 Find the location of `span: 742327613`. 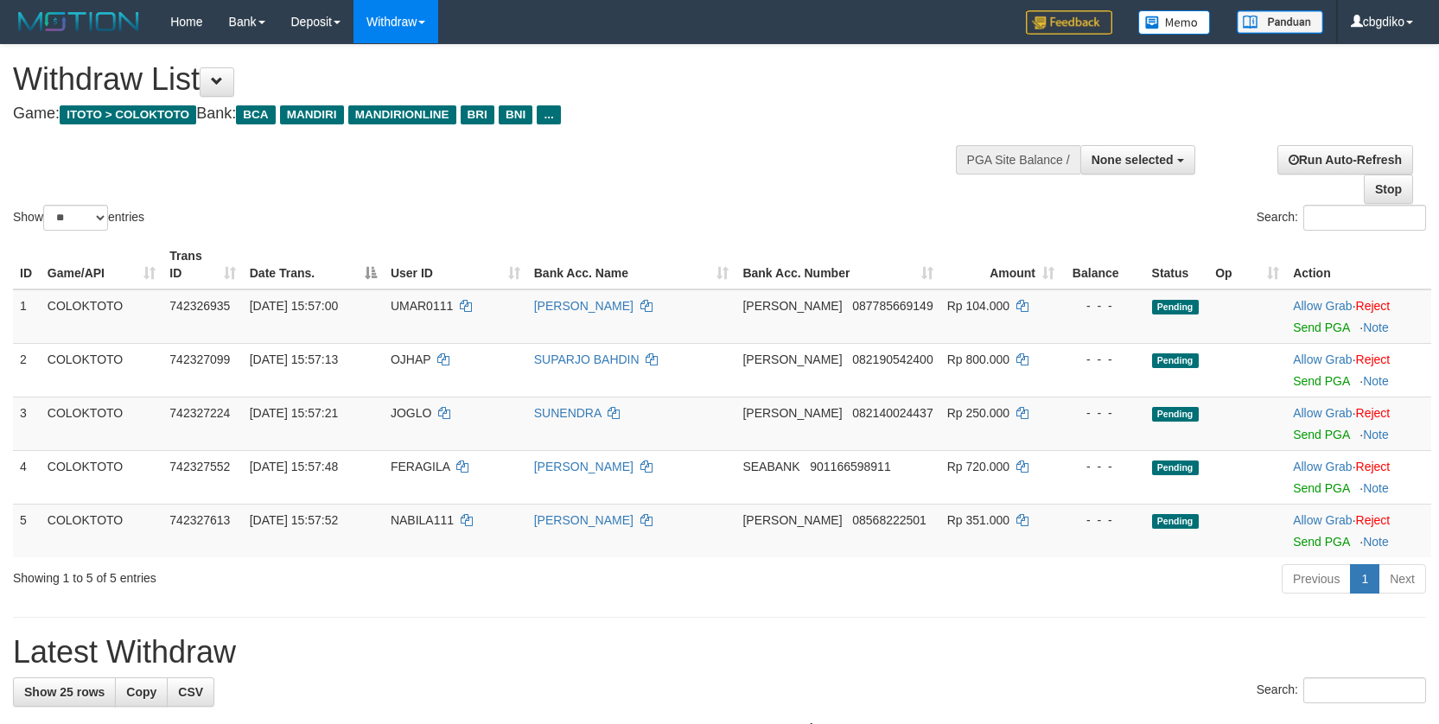

span: 742327613 is located at coordinates (200, 520).